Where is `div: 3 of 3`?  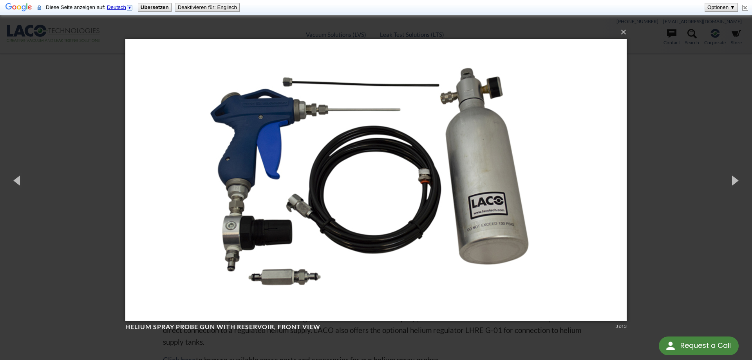 div: 3 of 3 is located at coordinates (620, 326).